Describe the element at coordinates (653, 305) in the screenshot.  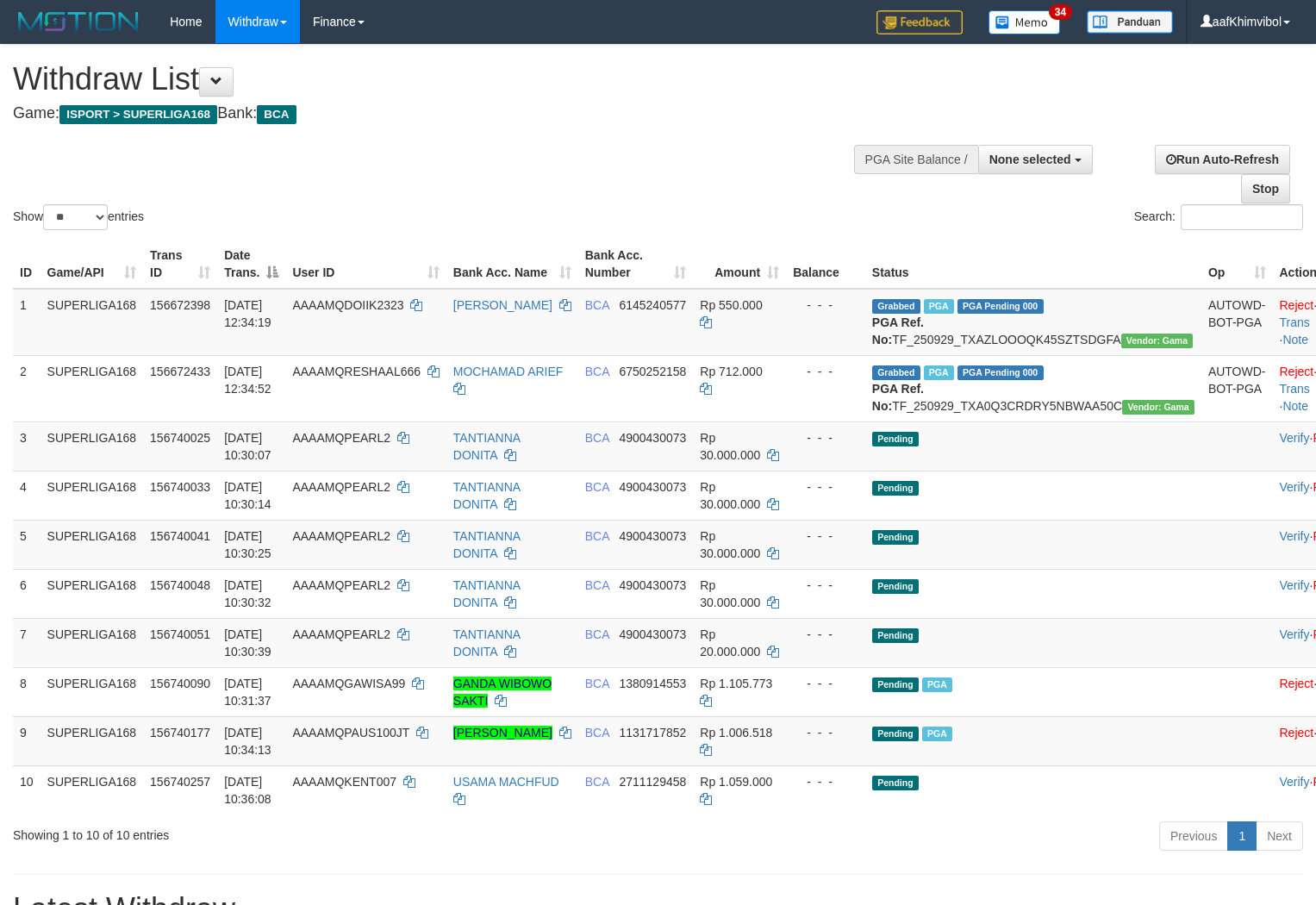
I see `span: Copy 6145240577 to clipboard` at that location.